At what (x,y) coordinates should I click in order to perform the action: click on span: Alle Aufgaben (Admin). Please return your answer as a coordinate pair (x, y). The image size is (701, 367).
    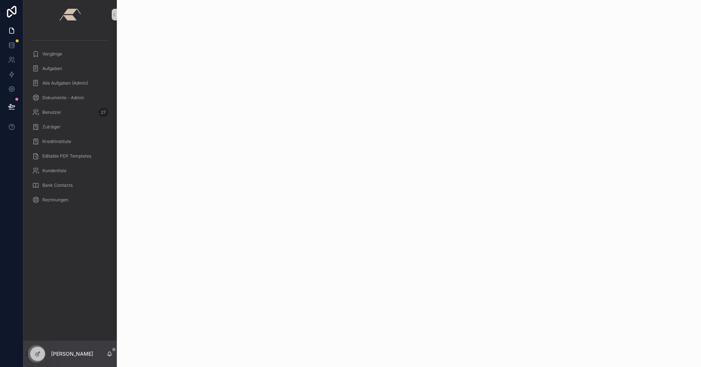
    Looking at the image, I should click on (65, 83).